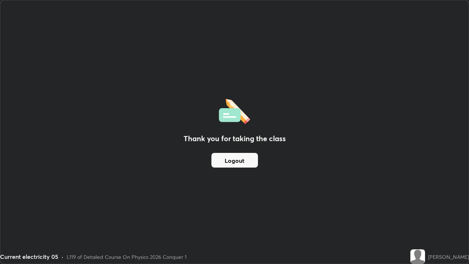 The height and width of the screenshot is (264, 469). Describe the element at coordinates (234, 138) in the screenshot. I see `h2: Thank you for taking the class` at that location.